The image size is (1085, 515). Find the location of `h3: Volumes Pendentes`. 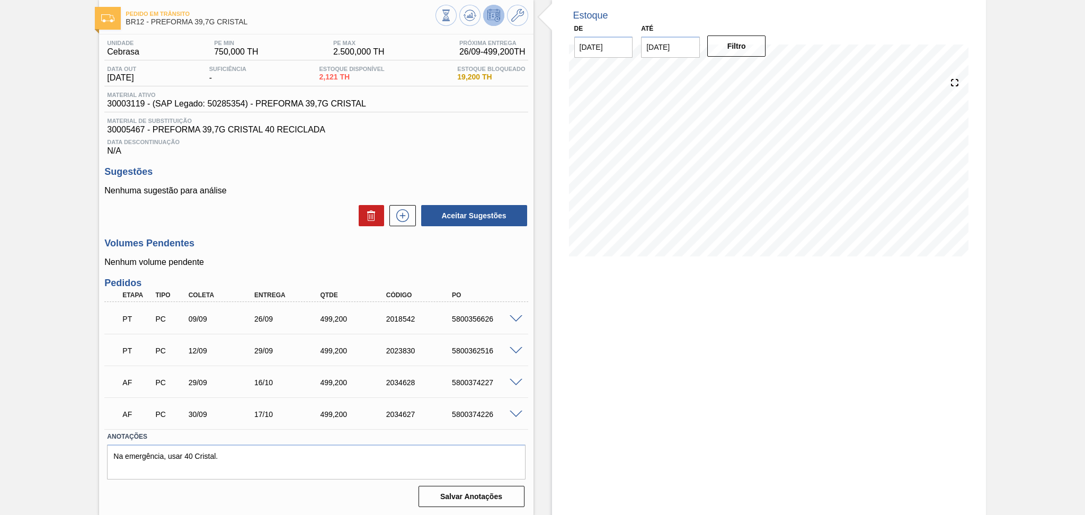

h3: Volumes Pendentes is located at coordinates (316, 243).